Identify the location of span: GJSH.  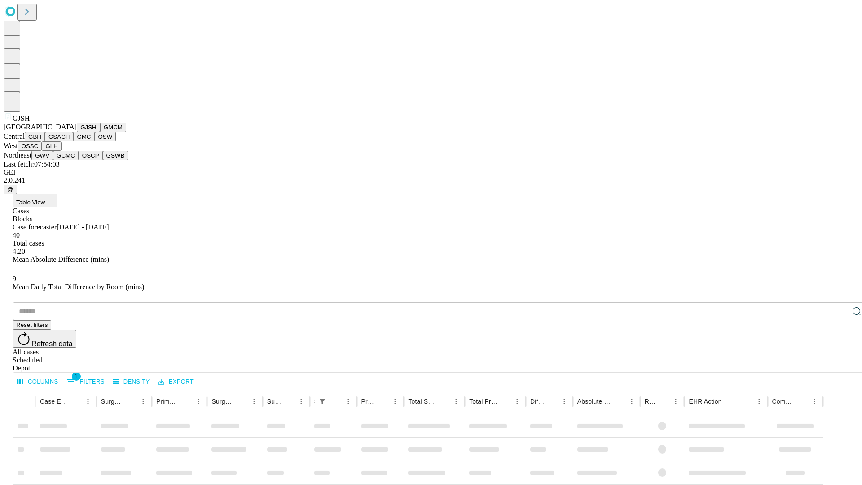
(21, 118).